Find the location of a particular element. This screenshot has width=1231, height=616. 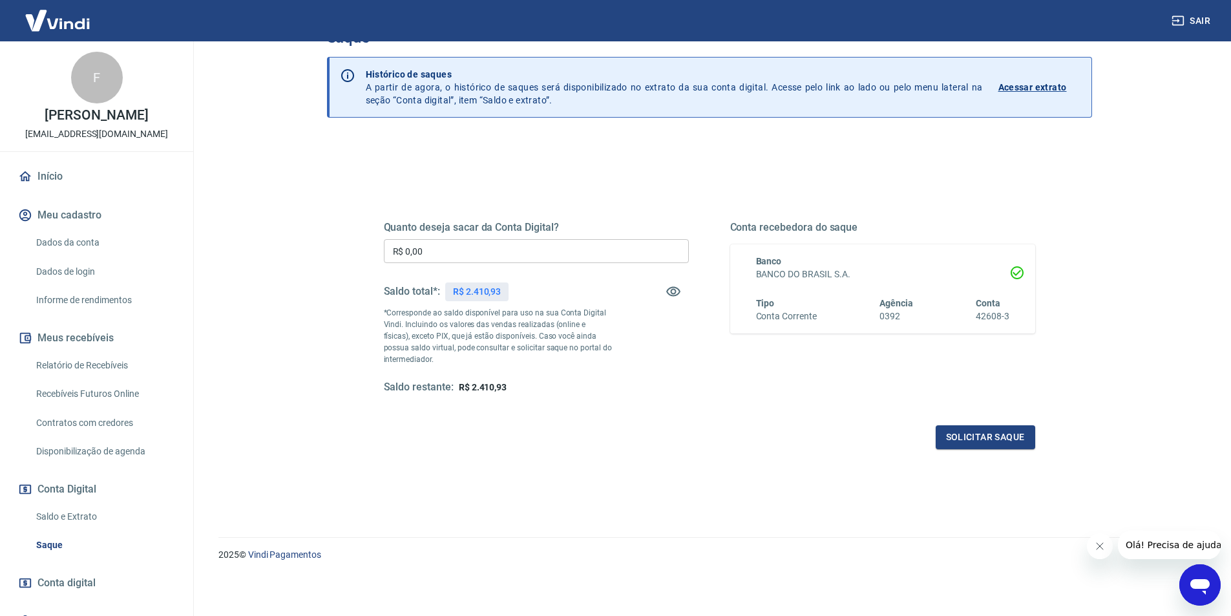

p: Histórico de saques is located at coordinates (674, 74).